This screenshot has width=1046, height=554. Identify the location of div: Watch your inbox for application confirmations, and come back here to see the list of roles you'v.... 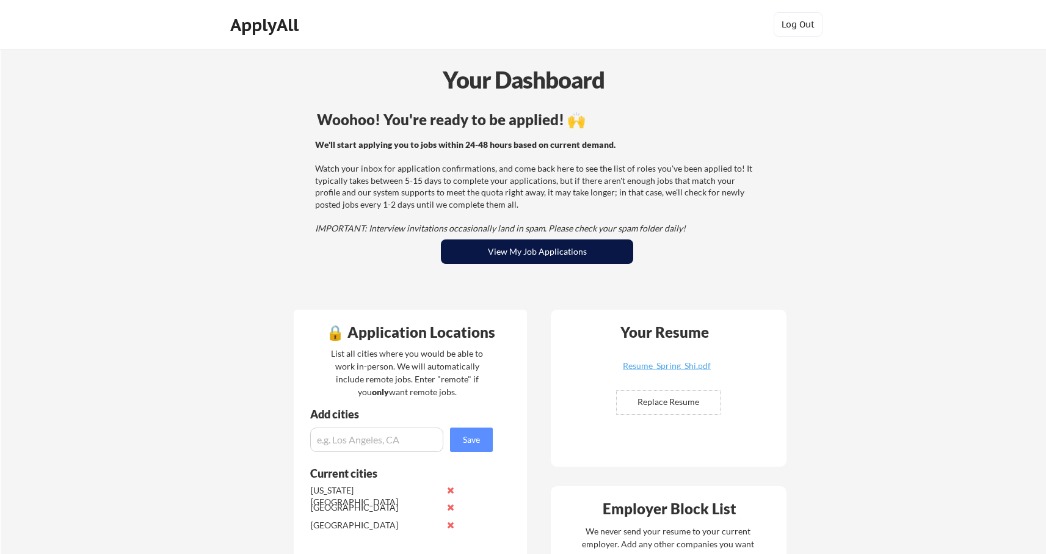
(535, 186).